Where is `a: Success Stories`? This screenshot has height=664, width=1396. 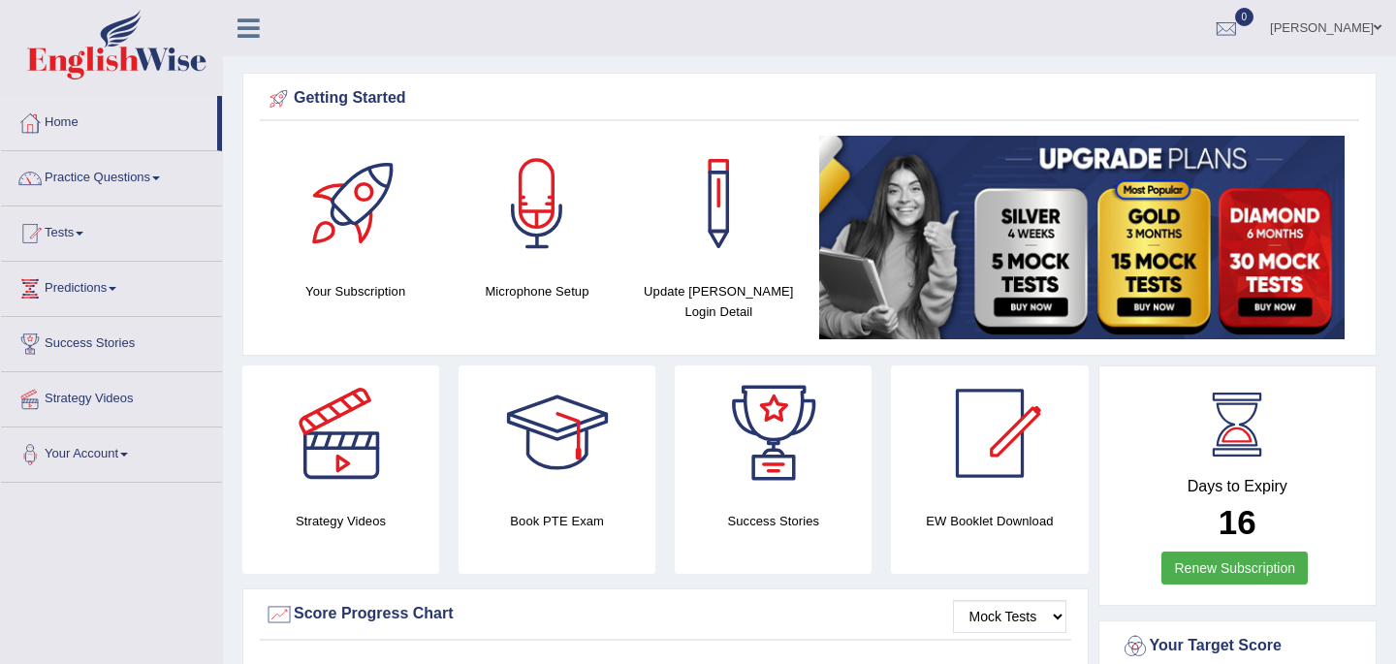
a: Success Stories is located at coordinates (112, 341).